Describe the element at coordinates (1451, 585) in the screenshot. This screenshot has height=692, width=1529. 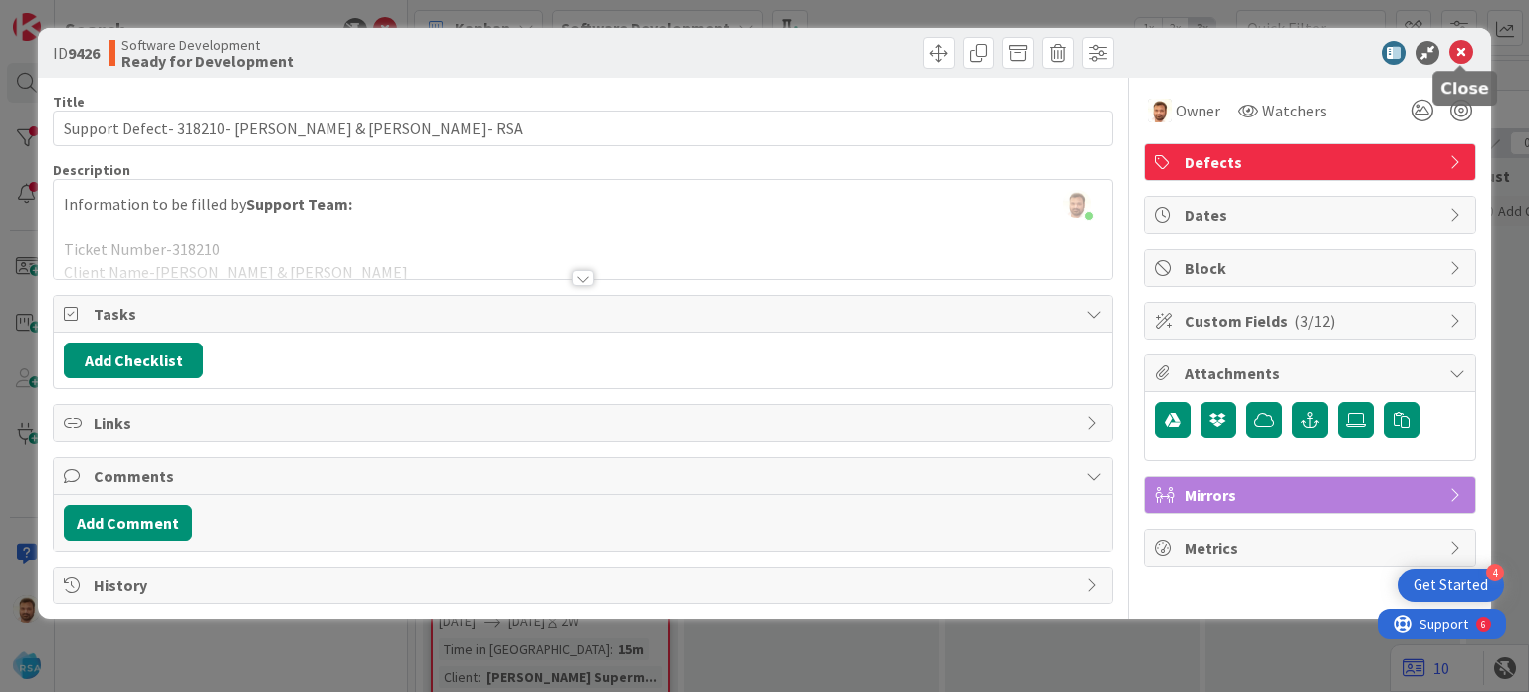
I see `div: Open Get Started checklist, remaining modules: 4` at that location.